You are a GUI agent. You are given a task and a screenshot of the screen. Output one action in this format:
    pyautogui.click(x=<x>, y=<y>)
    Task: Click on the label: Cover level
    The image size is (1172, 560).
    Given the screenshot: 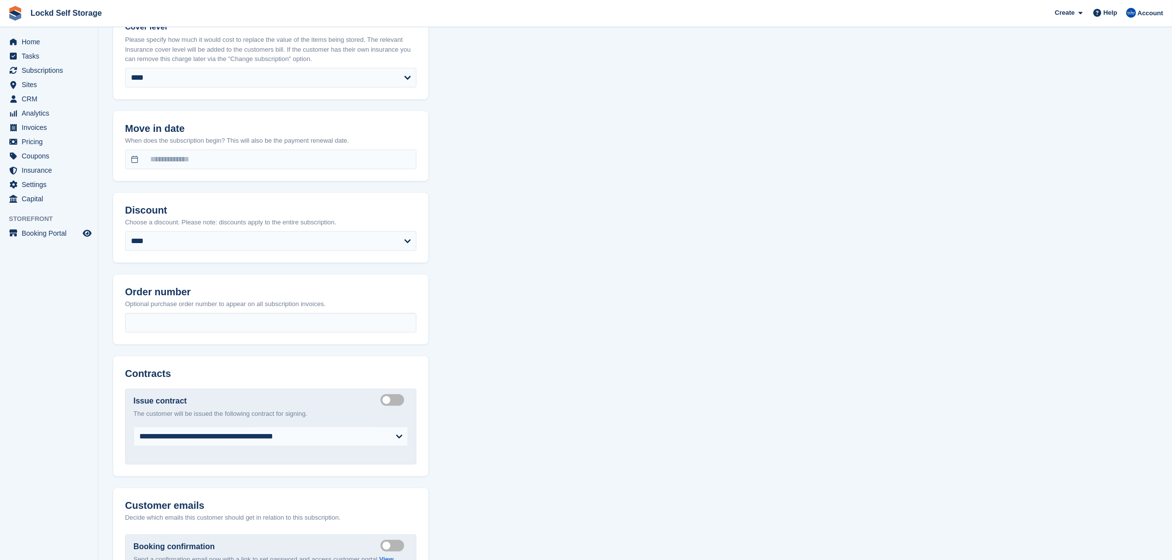 What is the action you would take?
    pyautogui.click(x=271, y=27)
    